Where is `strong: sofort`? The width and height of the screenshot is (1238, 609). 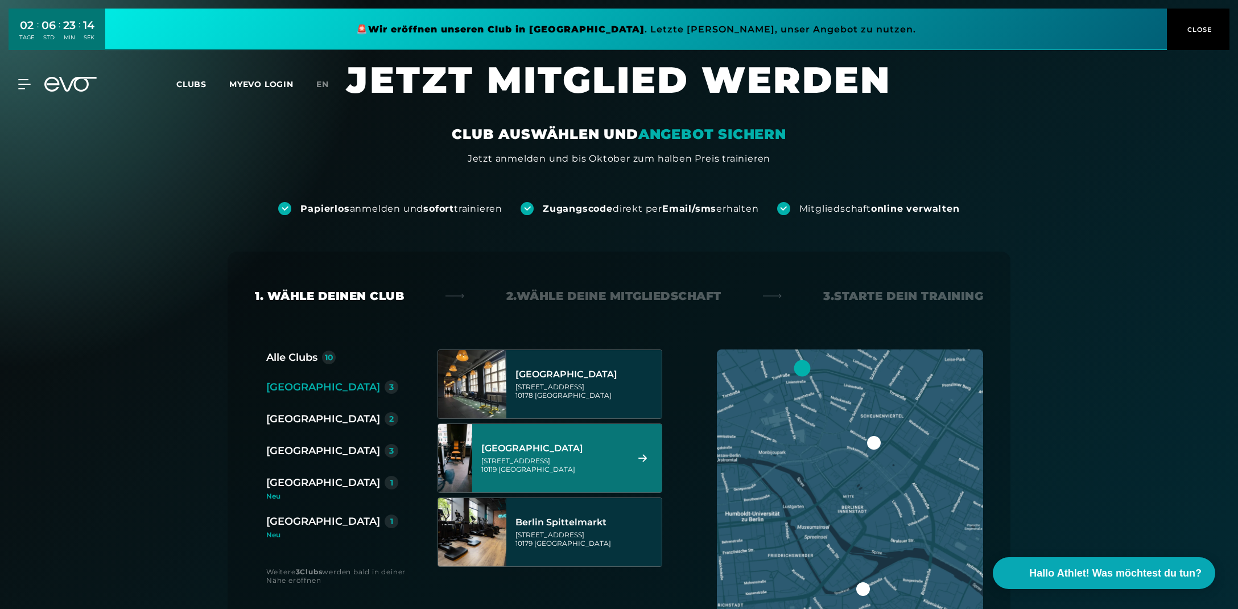
strong: sofort is located at coordinates (439, 208).